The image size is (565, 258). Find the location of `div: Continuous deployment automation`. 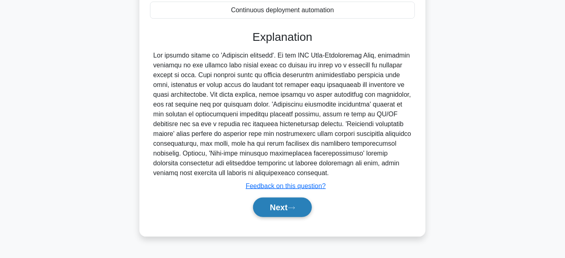

div: Continuous deployment automation is located at coordinates (282, 10).